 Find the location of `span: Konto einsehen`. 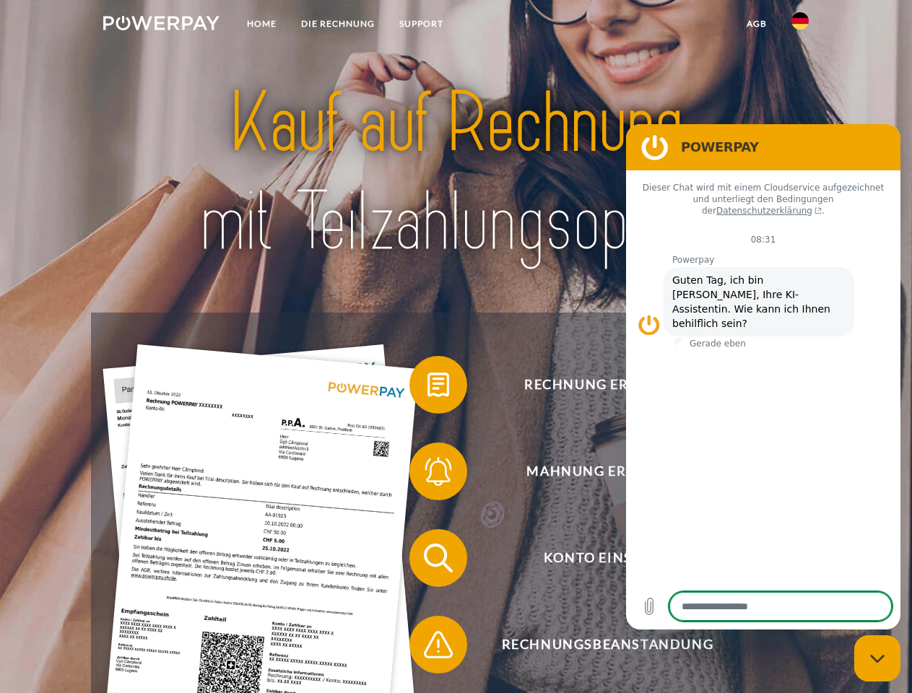

span: Konto einsehen is located at coordinates (607, 558).